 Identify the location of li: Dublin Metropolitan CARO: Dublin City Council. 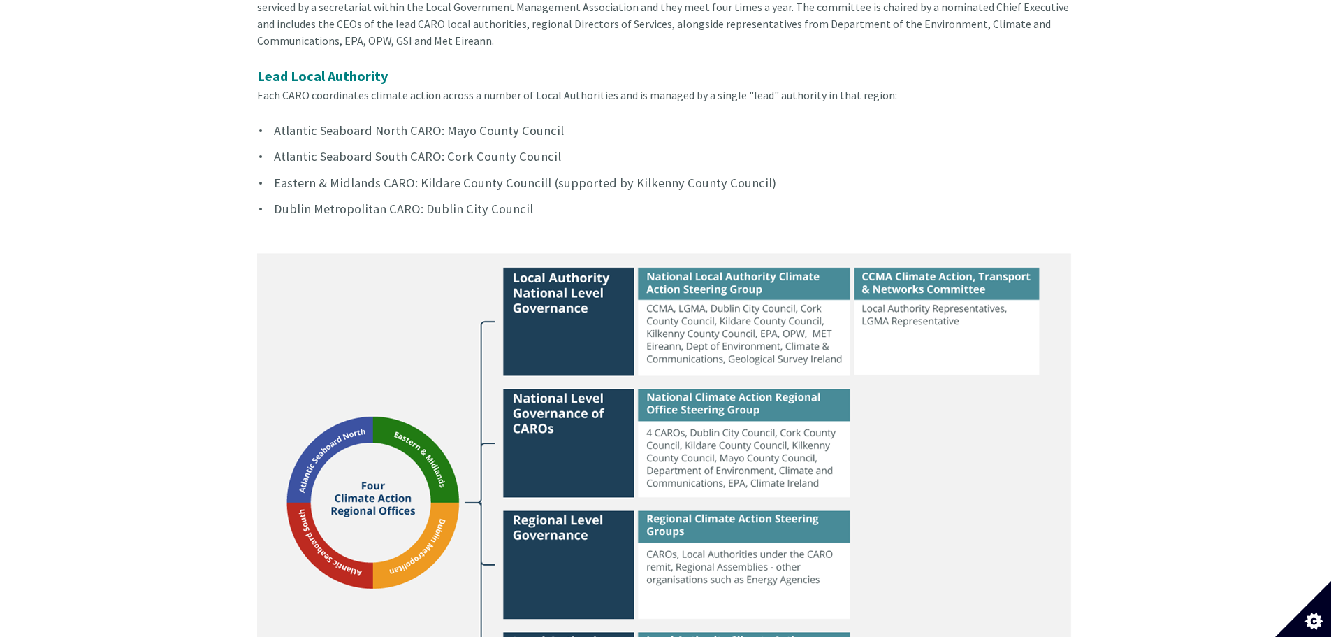
(666, 208).